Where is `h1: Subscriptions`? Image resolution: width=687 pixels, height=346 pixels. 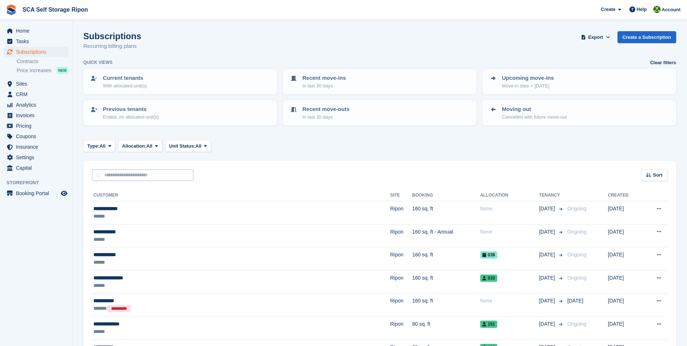
h1: Subscriptions is located at coordinates (112, 36).